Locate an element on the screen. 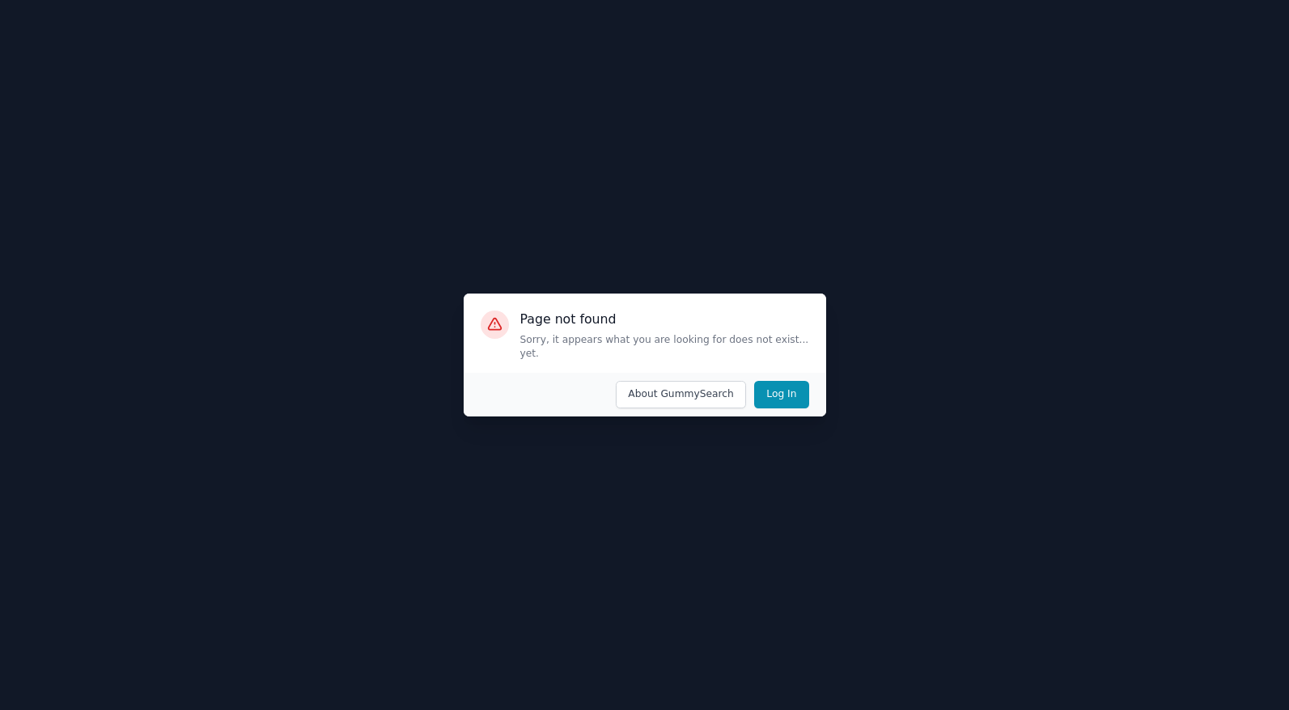  button: About GummySearch is located at coordinates (680, 395).